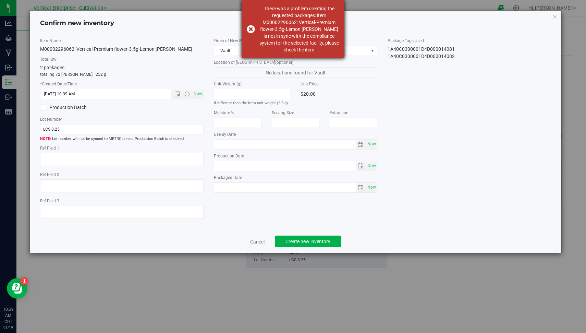 The image size is (586, 333). I want to click on label: Extraction, so click(353, 113).